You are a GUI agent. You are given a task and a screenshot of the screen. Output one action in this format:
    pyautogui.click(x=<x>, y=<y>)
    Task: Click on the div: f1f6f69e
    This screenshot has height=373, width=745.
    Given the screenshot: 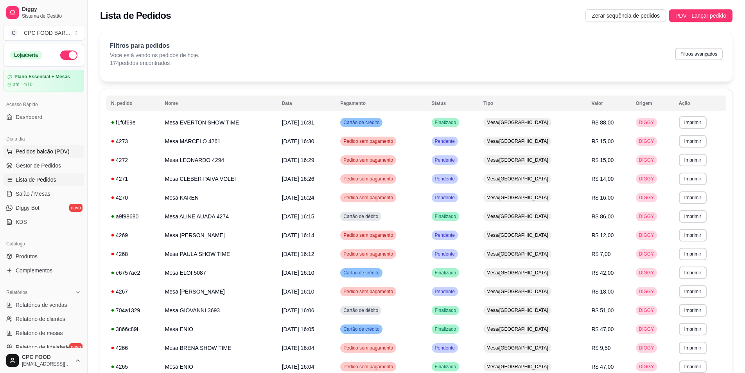 What is the action you would take?
    pyautogui.click(x=133, y=122)
    